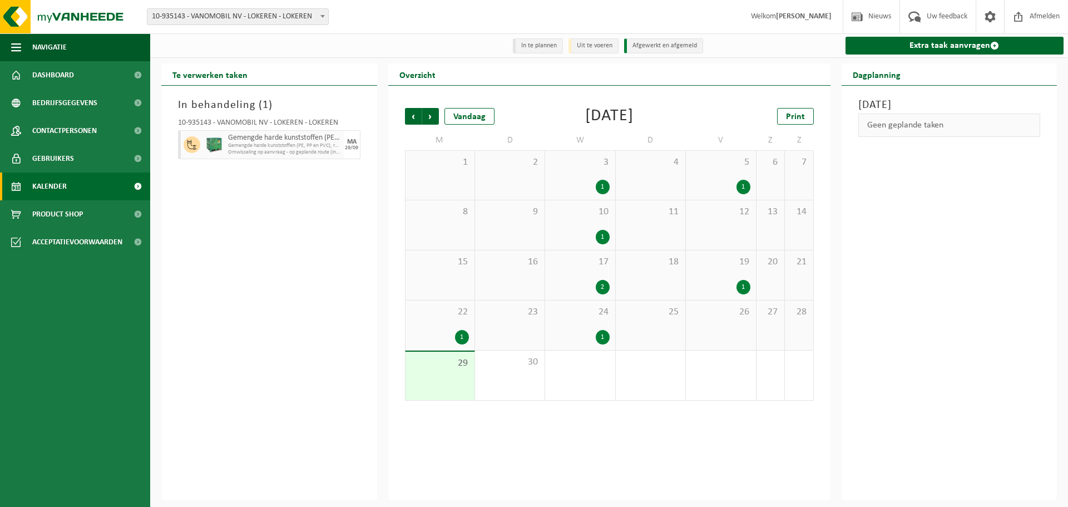 The height and width of the screenshot is (507, 1068). Describe the element at coordinates (950, 125) in the screenshot. I see `div: Geen geplande taken` at that location.